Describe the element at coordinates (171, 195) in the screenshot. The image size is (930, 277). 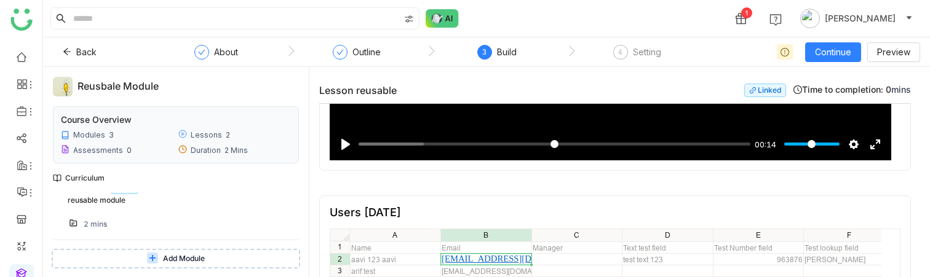
I see `div: Module 3Linkedreusable module` at that location.